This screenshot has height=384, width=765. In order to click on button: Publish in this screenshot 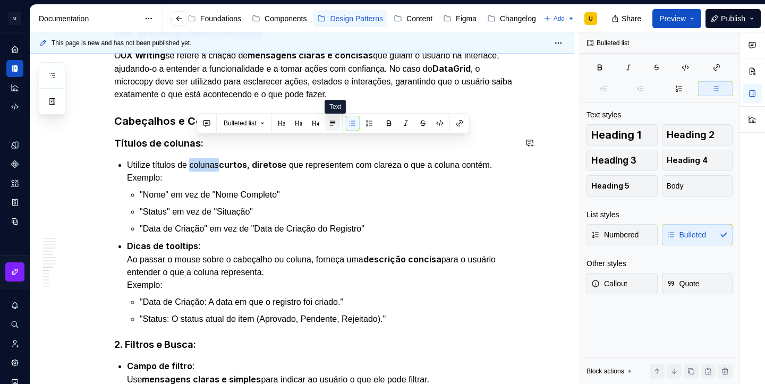, I will do `click(733, 19)`.